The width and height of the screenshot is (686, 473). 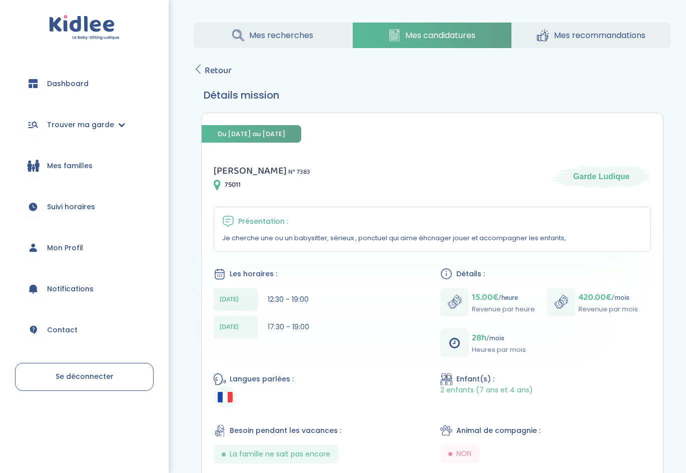 What do you see at coordinates (81, 125) in the screenshot?
I see `span: Trouver ma garde` at bounding box center [81, 125].